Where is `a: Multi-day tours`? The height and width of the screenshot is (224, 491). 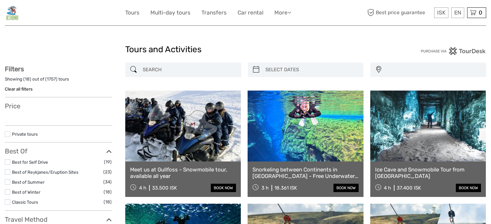
a: Multi-day tours is located at coordinates (170, 13).